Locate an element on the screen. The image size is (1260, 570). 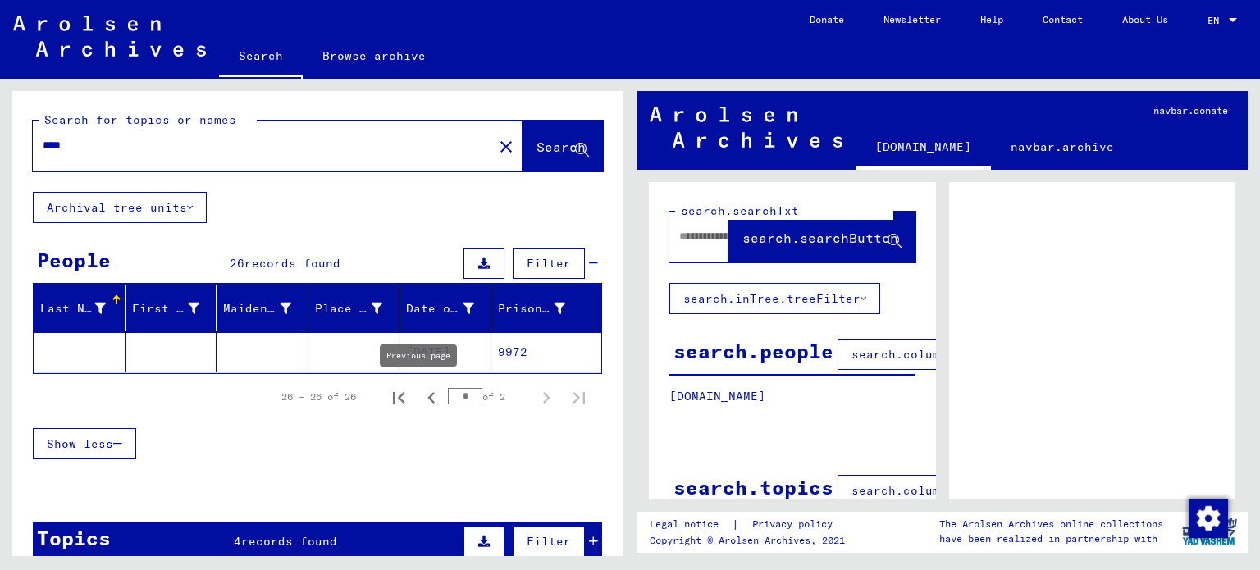
div: search.people is located at coordinates (753, 351).